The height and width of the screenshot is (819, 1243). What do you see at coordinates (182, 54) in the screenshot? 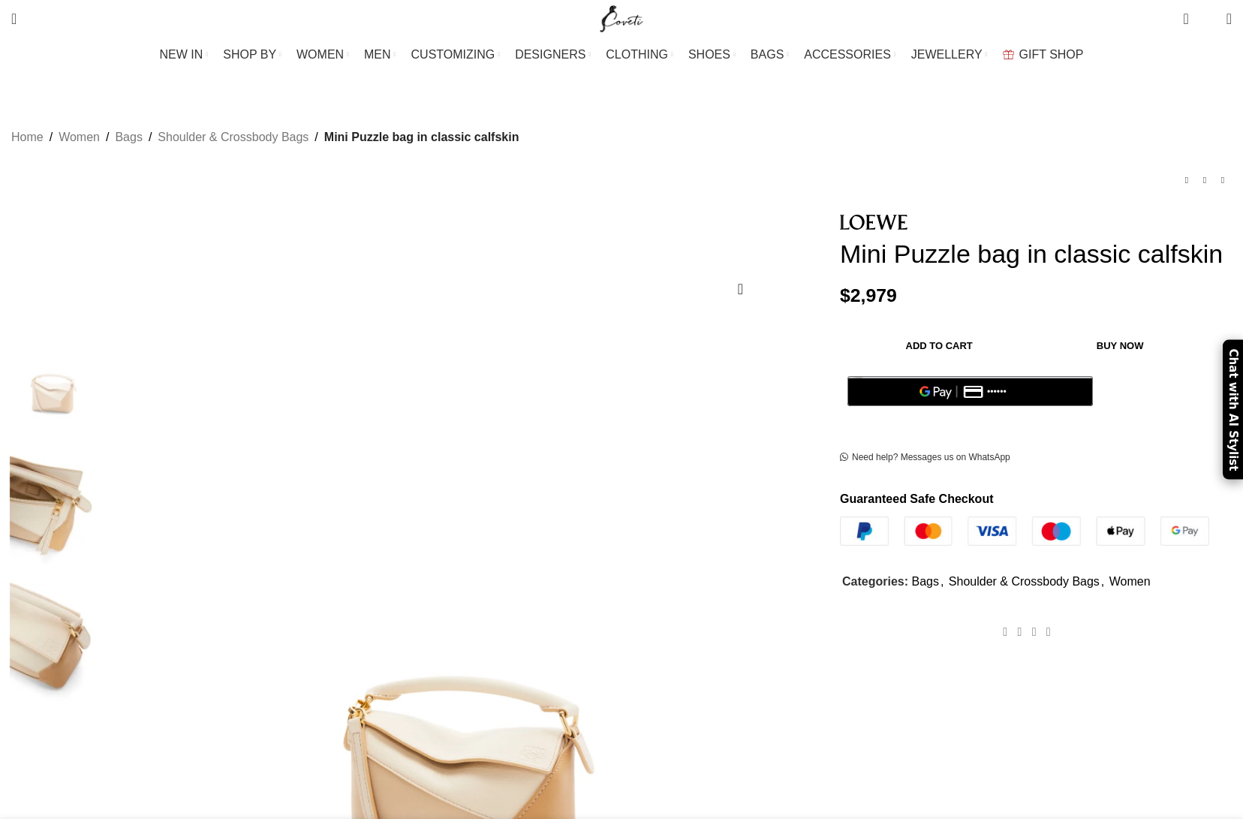
I see `span: NEW IN` at bounding box center [182, 54].